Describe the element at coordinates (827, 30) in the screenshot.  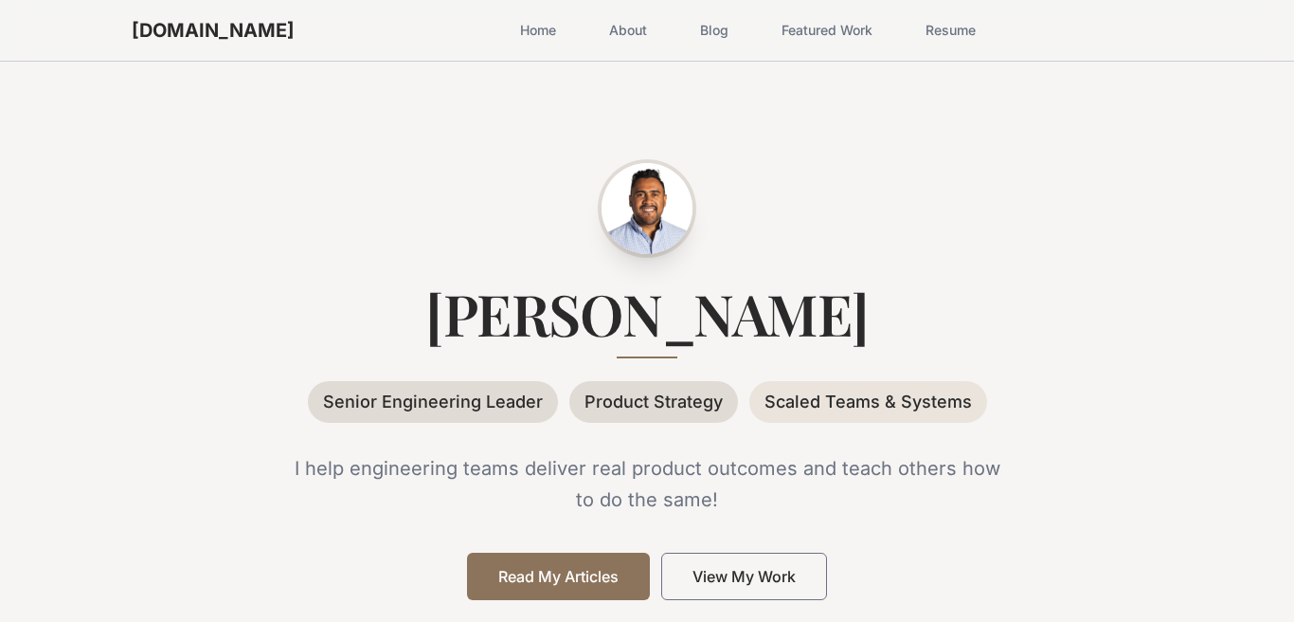
I see `a: Featured Work` at that location.